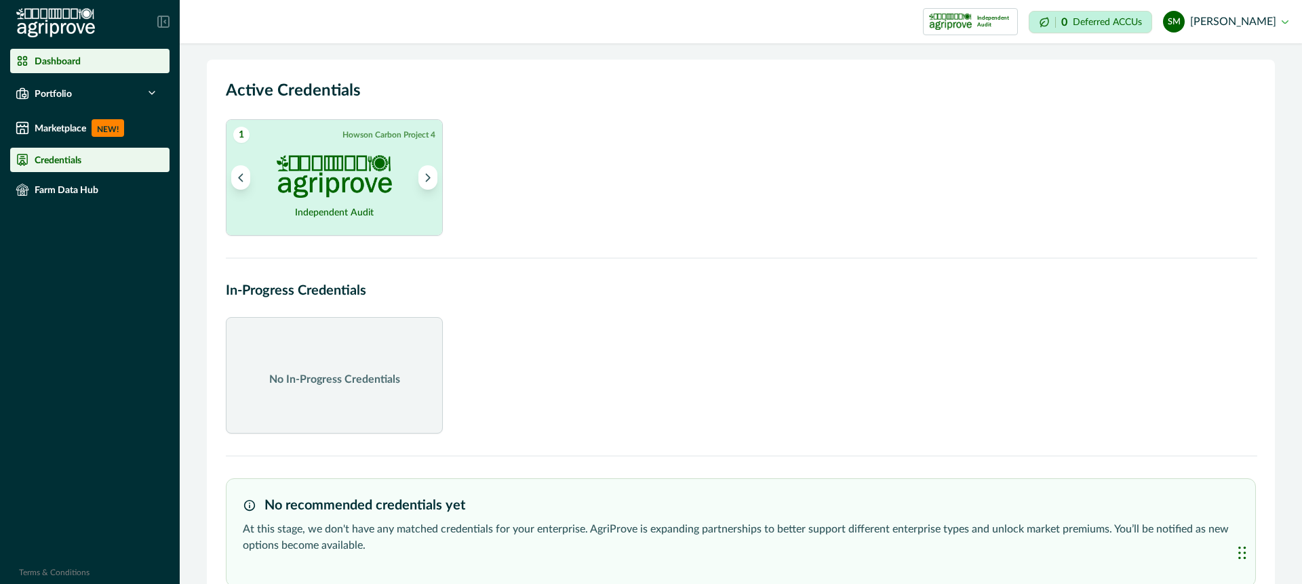  Describe the element at coordinates (90, 61) in the screenshot. I see `a: Dashboard` at that location.